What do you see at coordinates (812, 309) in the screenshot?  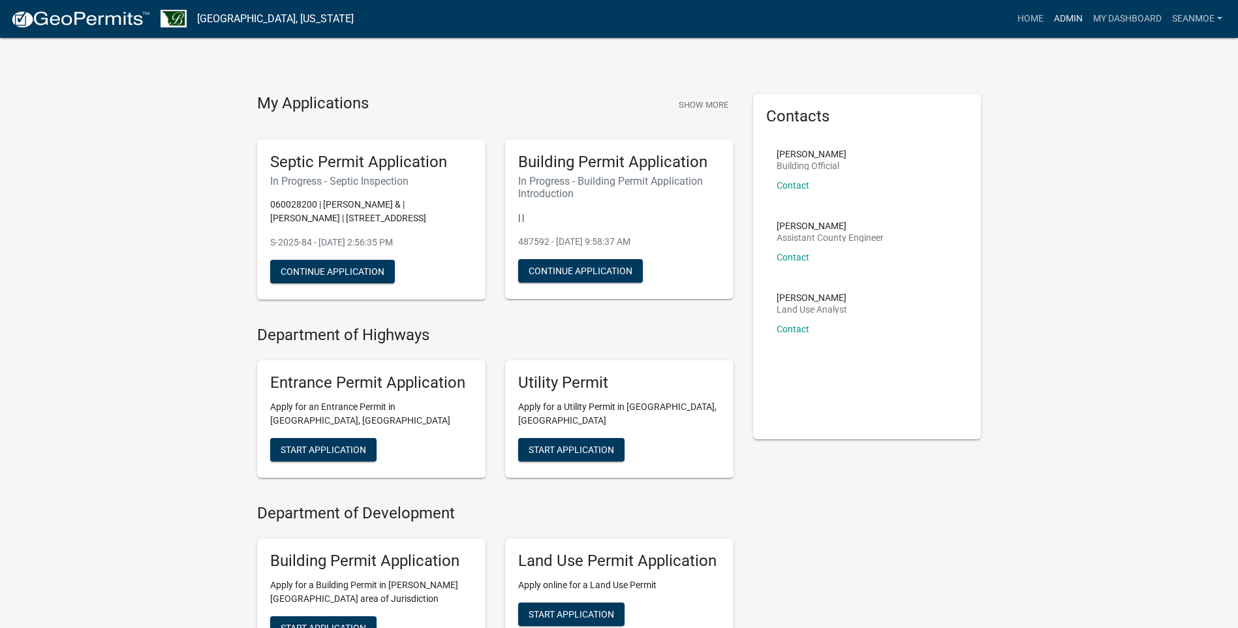 I see `p: Land Use Analyst` at bounding box center [812, 309].